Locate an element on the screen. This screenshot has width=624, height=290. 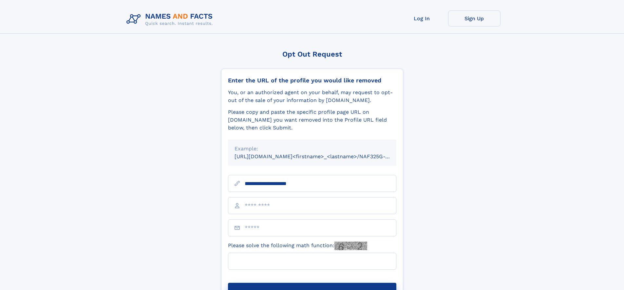
a: Sign Up is located at coordinates (474, 18).